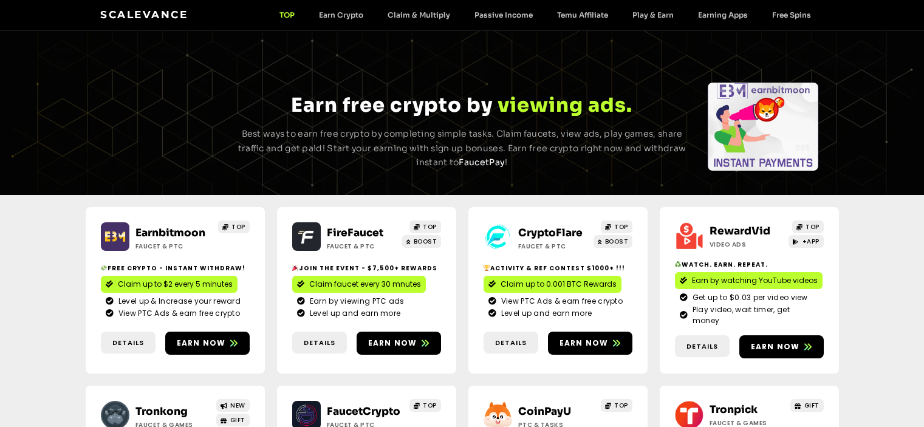 This screenshot has height=427, width=924. What do you see at coordinates (462, 148) in the screenshot?
I see `p: Best ways to earn free crypto by completing simple tasks. Claim faucets, view ads, play games, sh...` at bounding box center [462, 148].